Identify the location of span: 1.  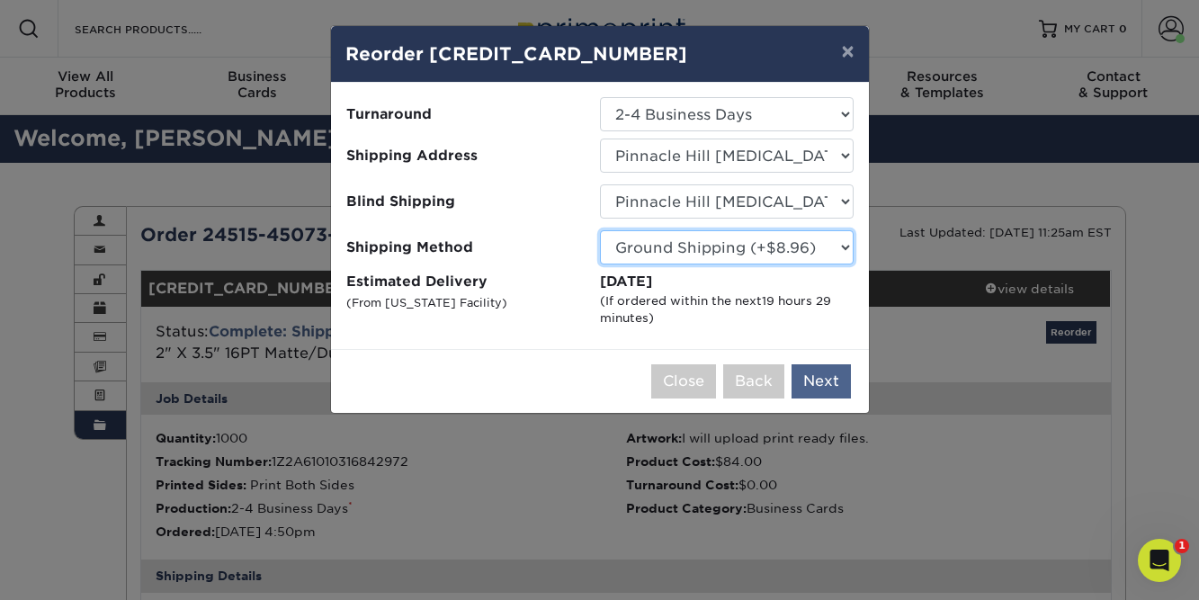
(1182, 546).